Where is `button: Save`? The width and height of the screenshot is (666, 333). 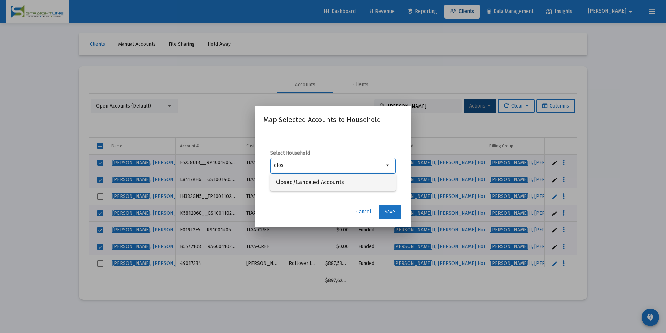
button: Save is located at coordinates (390, 212).